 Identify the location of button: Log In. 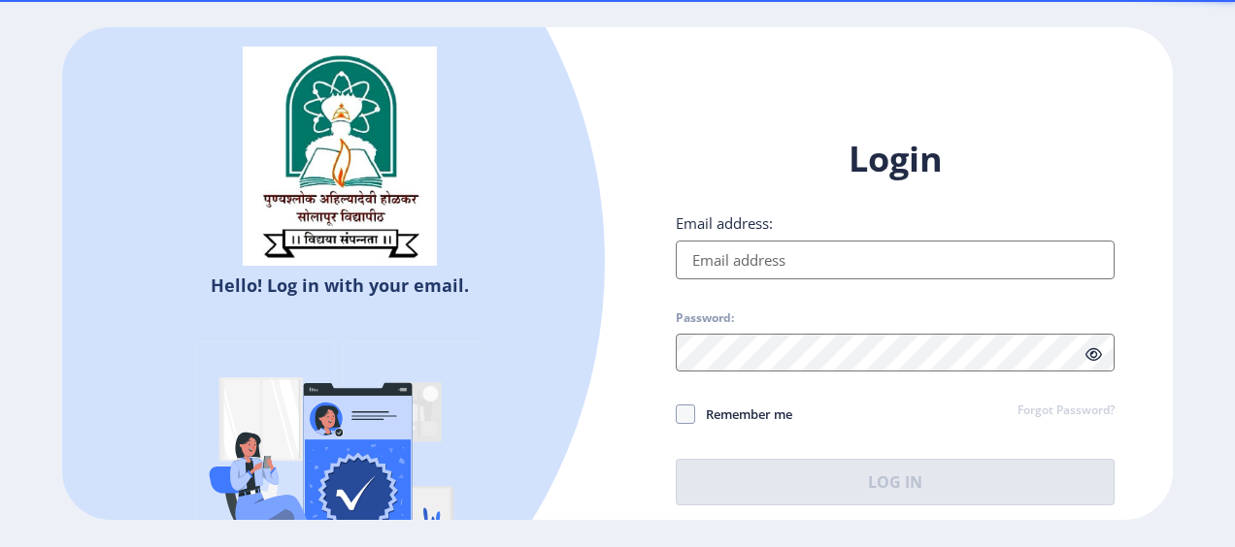
(895, 482).